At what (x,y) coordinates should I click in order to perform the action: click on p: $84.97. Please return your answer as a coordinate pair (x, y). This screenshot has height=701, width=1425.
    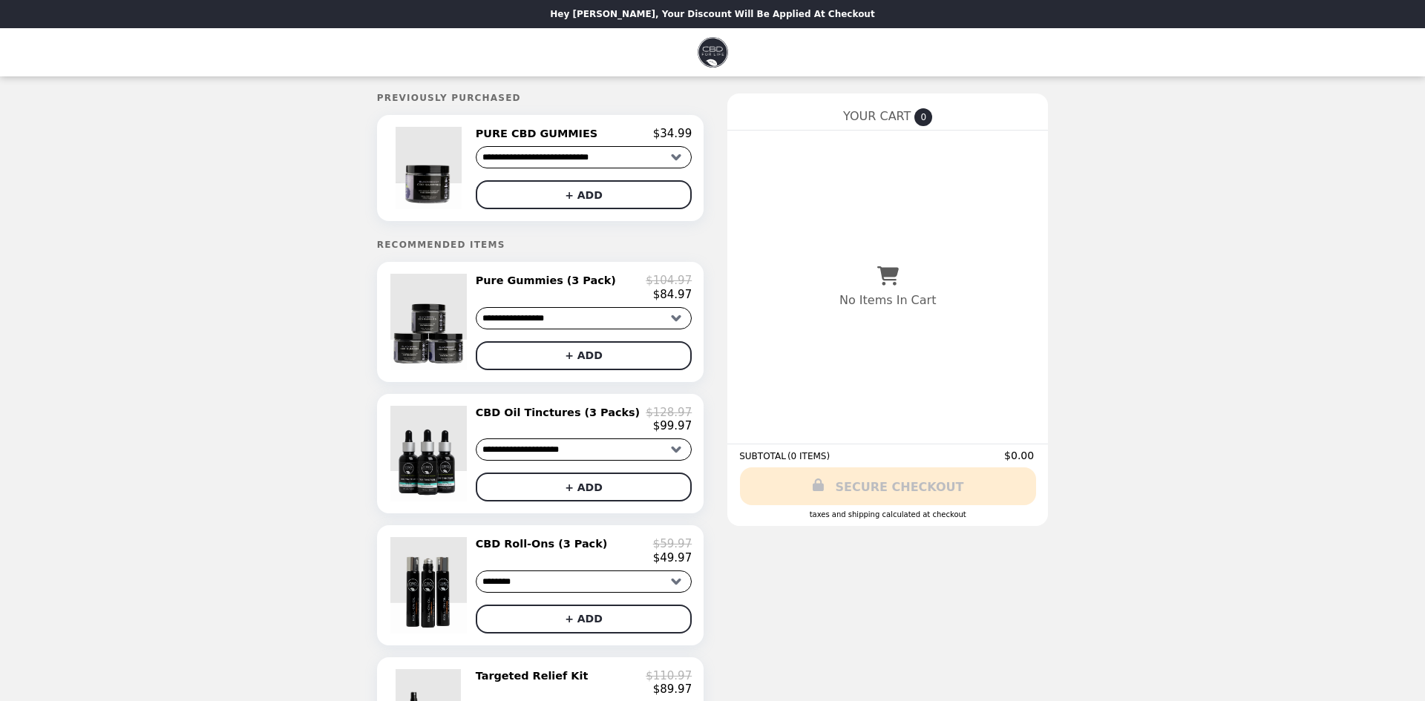
    Looking at the image, I should click on (672, 295).